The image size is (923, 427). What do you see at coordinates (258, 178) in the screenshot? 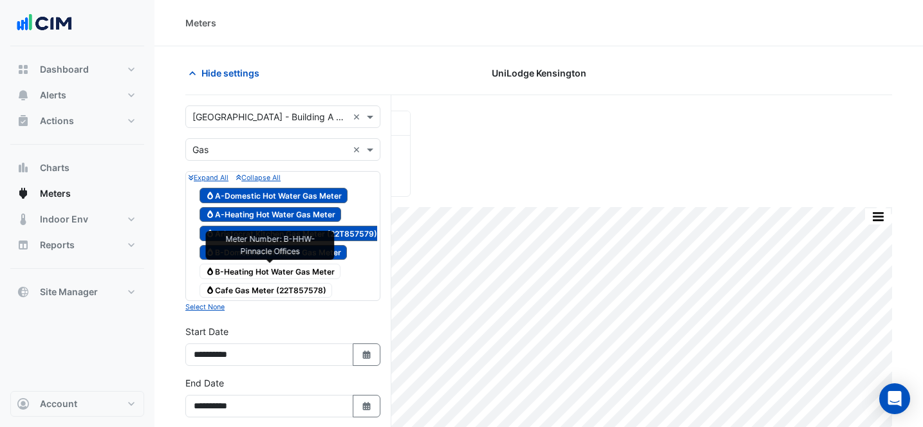
I see `button: Collapse All` at bounding box center [258, 178].